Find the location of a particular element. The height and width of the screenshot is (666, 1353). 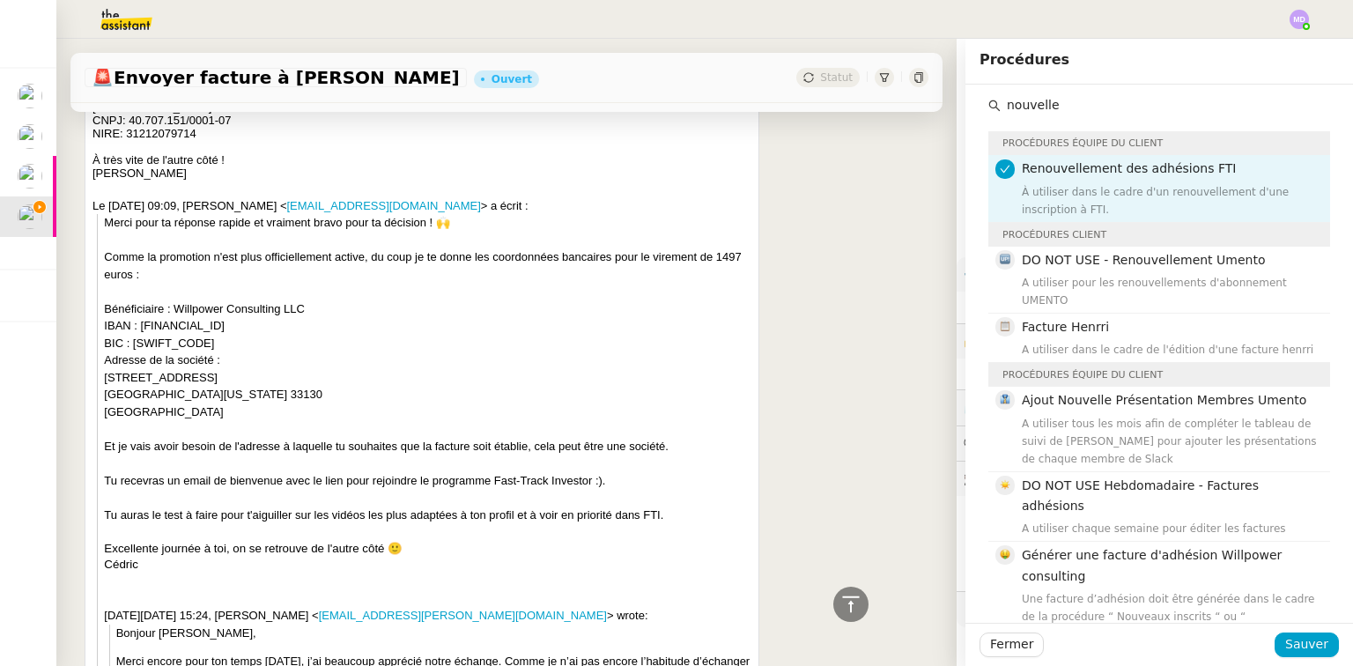

span: Facture Henrri is located at coordinates (1065, 327).